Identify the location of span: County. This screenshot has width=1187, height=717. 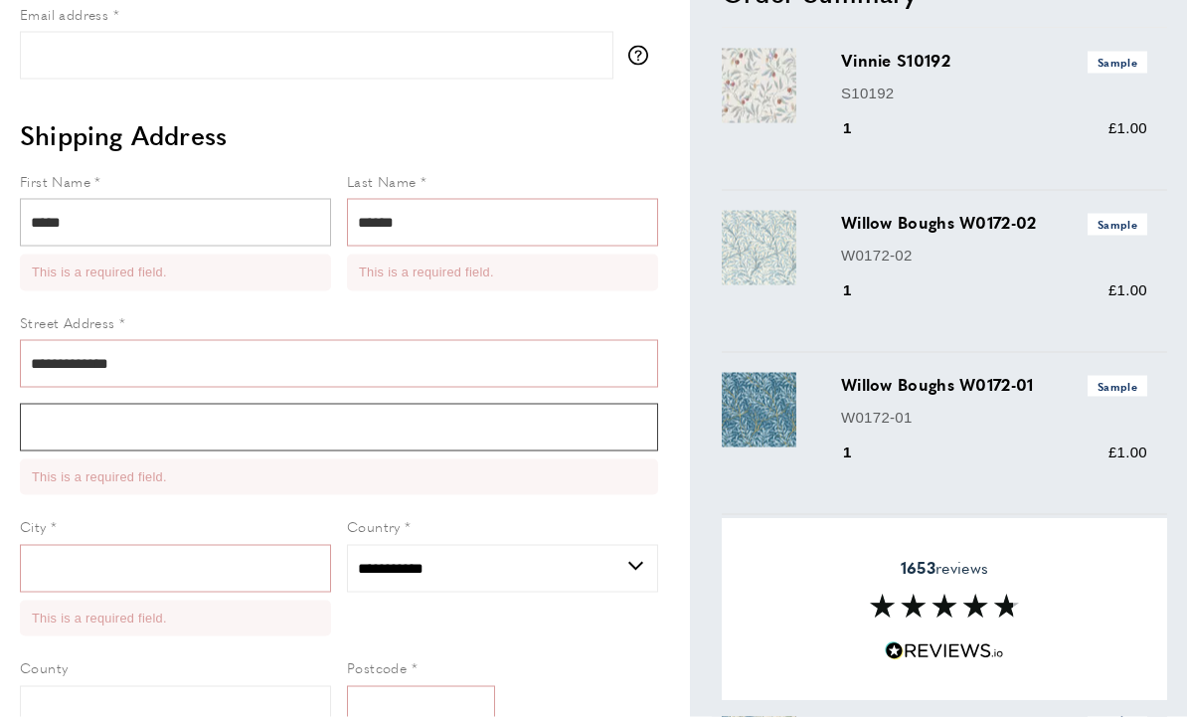
(44, 667).